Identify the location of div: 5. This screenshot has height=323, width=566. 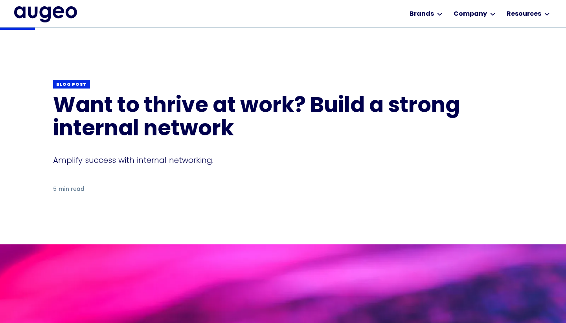
(55, 189).